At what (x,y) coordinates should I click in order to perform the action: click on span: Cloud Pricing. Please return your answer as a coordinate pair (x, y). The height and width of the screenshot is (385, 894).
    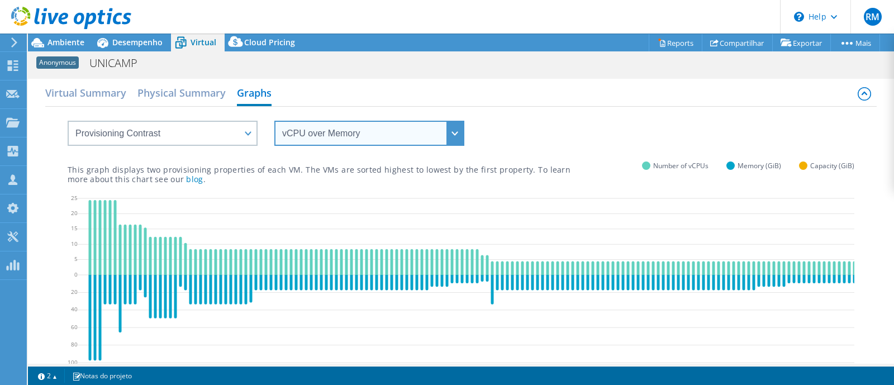
    Looking at the image, I should click on (269, 42).